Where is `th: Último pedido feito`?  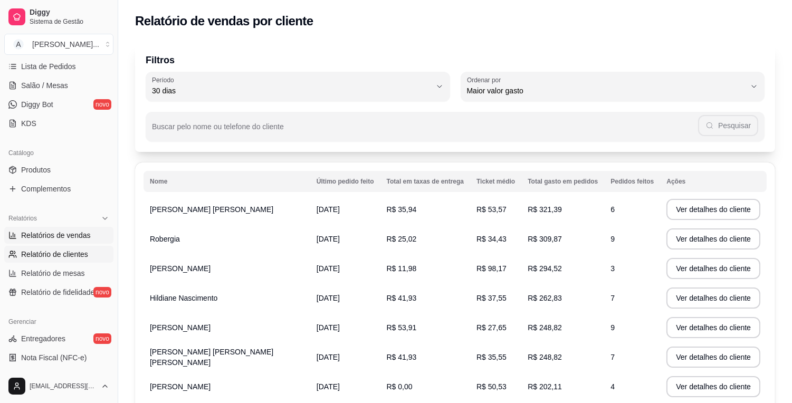
th: Último pedido feito is located at coordinates (345, 182).